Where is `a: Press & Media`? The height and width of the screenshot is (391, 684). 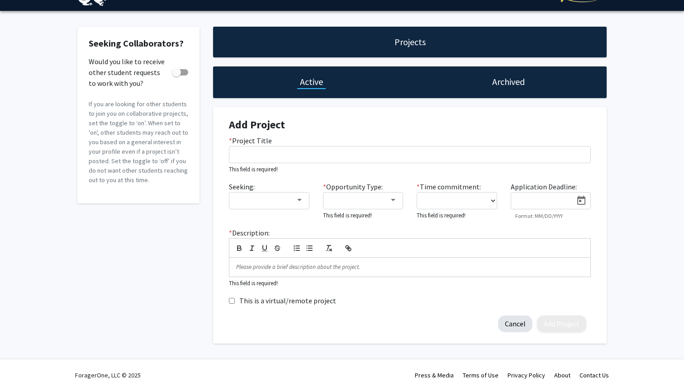 a: Press & Media is located at coordinates (434, 375).